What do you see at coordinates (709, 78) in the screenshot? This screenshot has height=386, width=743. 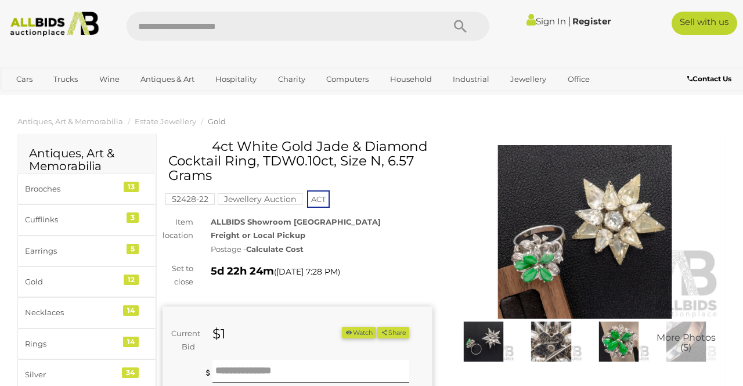 I see `b: Contact Us` at bounding box center [709, 78].